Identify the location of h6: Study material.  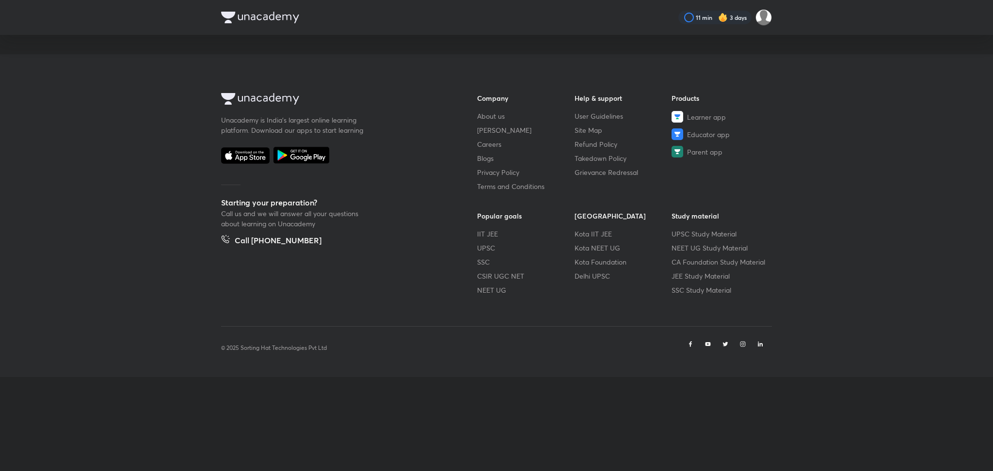
(720, 216).